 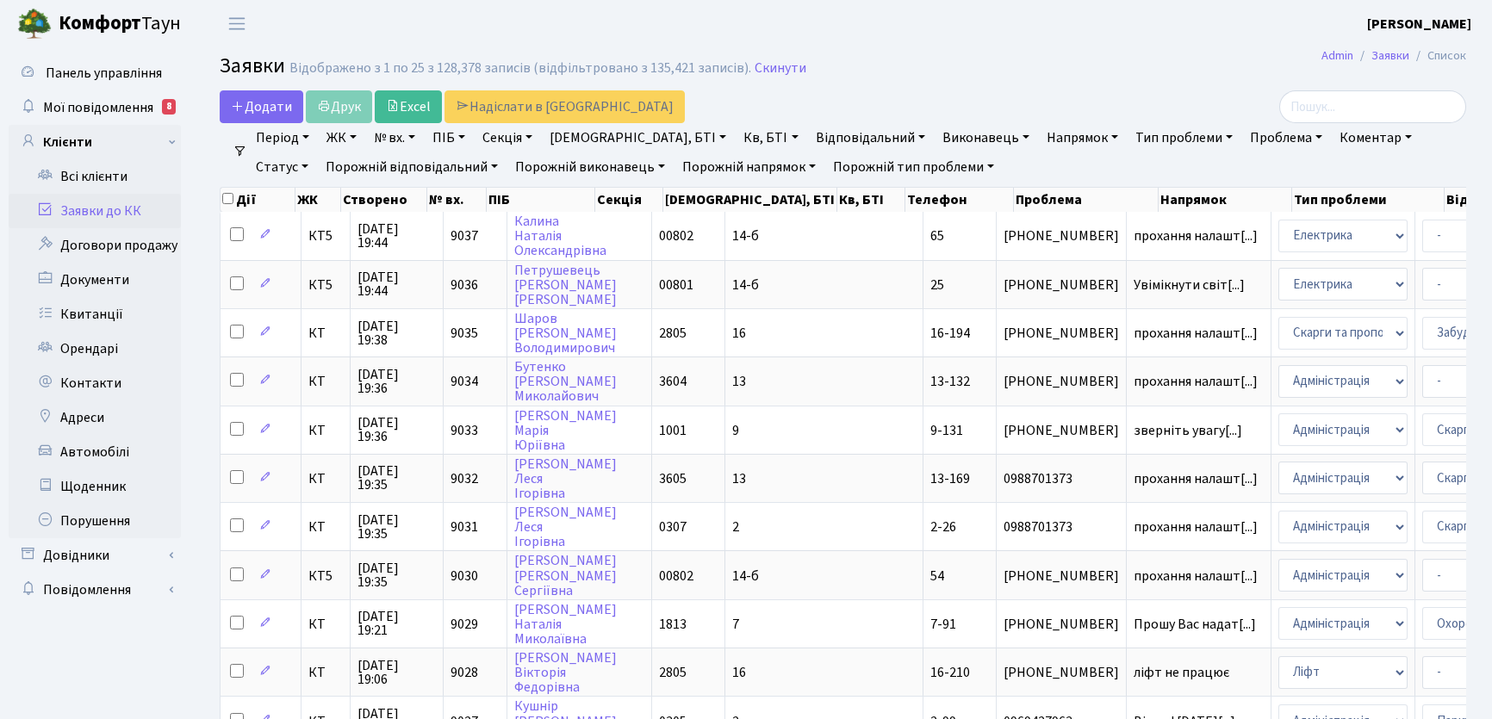 I want to click on a: Заявки, so click(x=1390, y=55).